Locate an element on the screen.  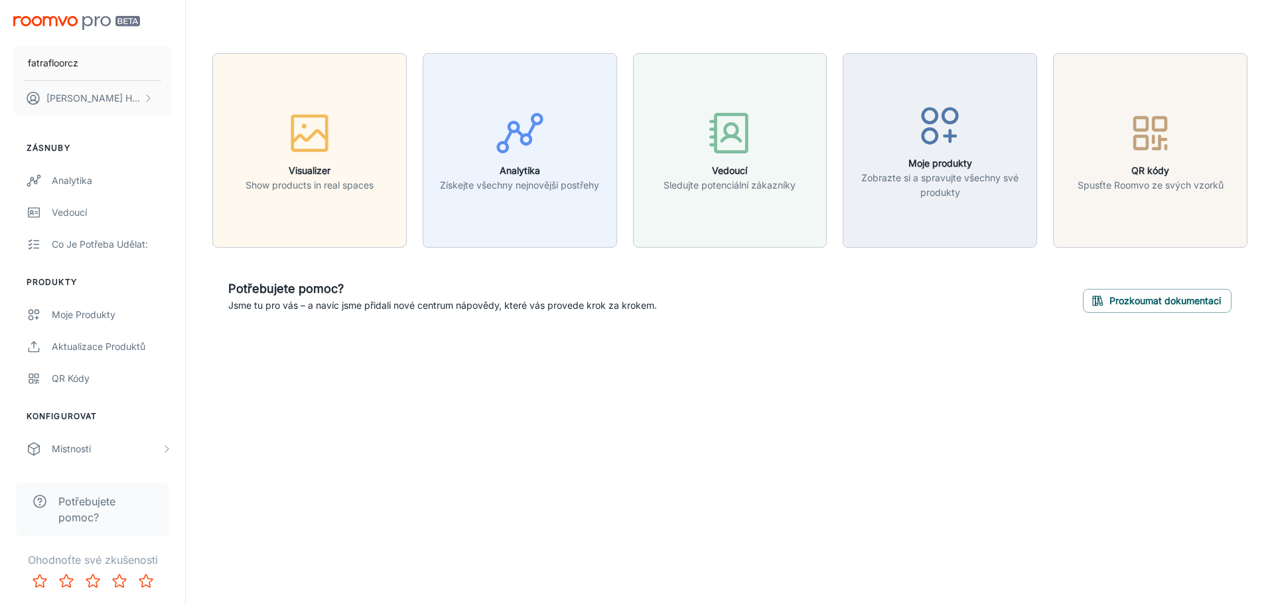
h6: Analytika is located at coordinates (520, 171).